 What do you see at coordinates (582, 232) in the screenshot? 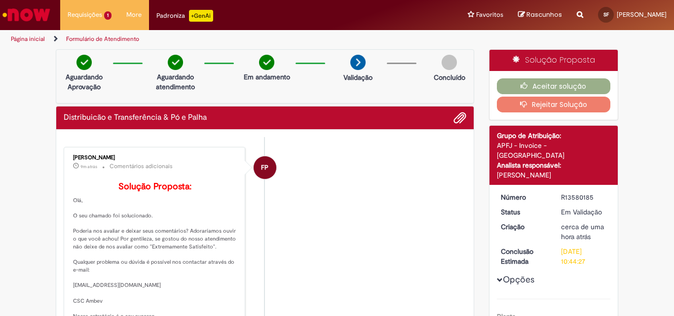
I see `time: 30/09/2025 09:44:21` at bounding box center [582, 232].